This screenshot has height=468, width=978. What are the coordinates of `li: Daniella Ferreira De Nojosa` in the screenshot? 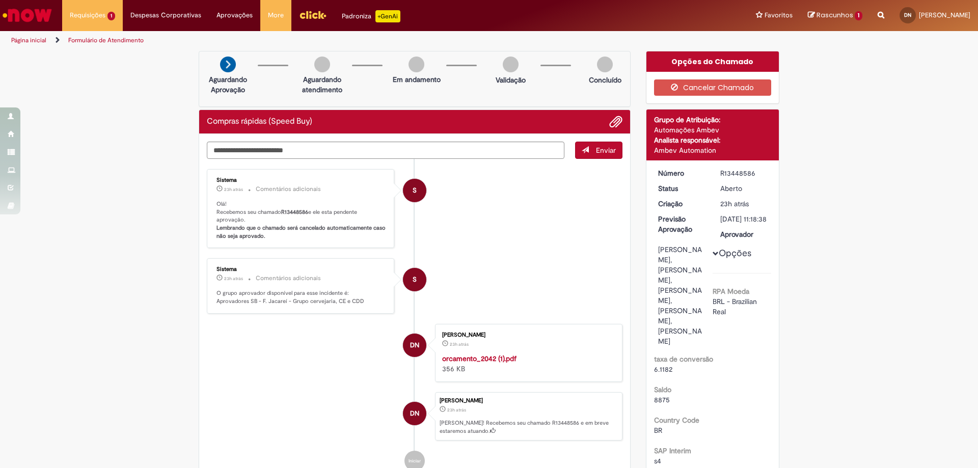 It's located at (415, 417).